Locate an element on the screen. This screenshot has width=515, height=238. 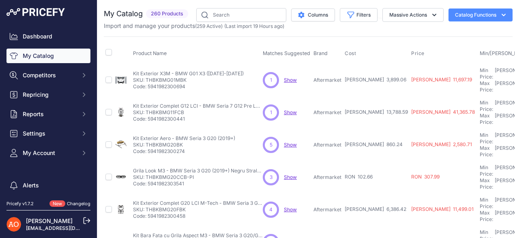
span: New is located at coordinates (57, 204).